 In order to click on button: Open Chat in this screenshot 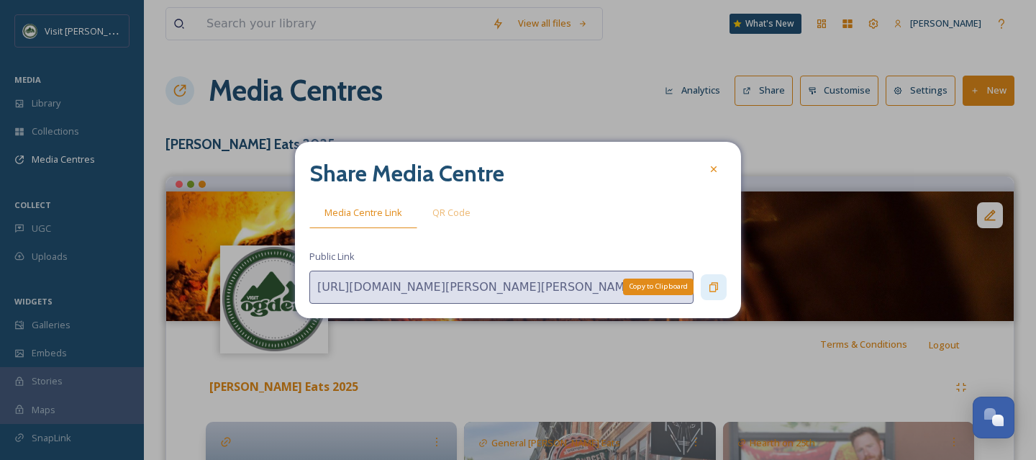, I will do `click(994, 417)`.